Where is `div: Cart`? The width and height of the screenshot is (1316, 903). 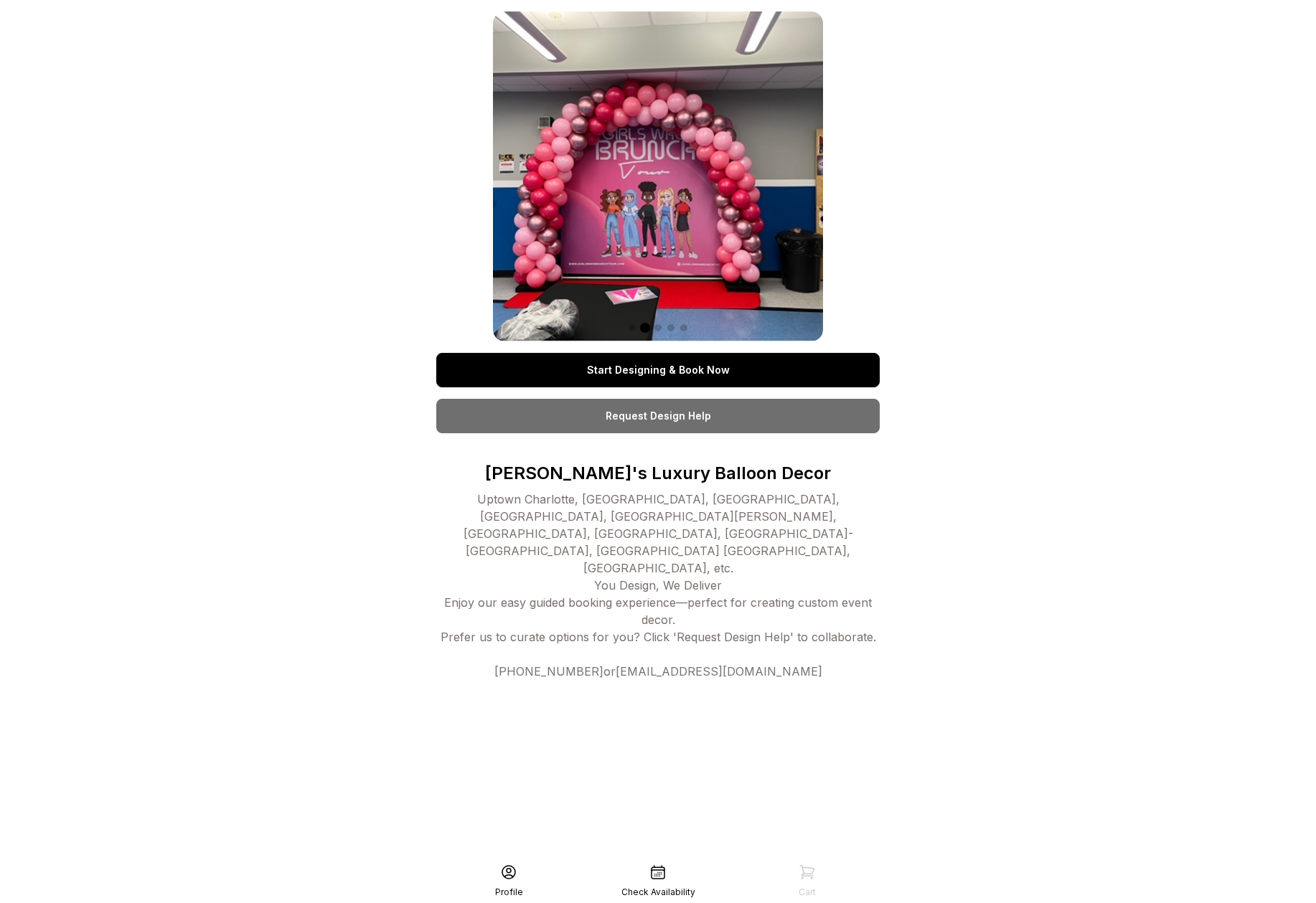 div: Cart is located at coordinates (807, 892).